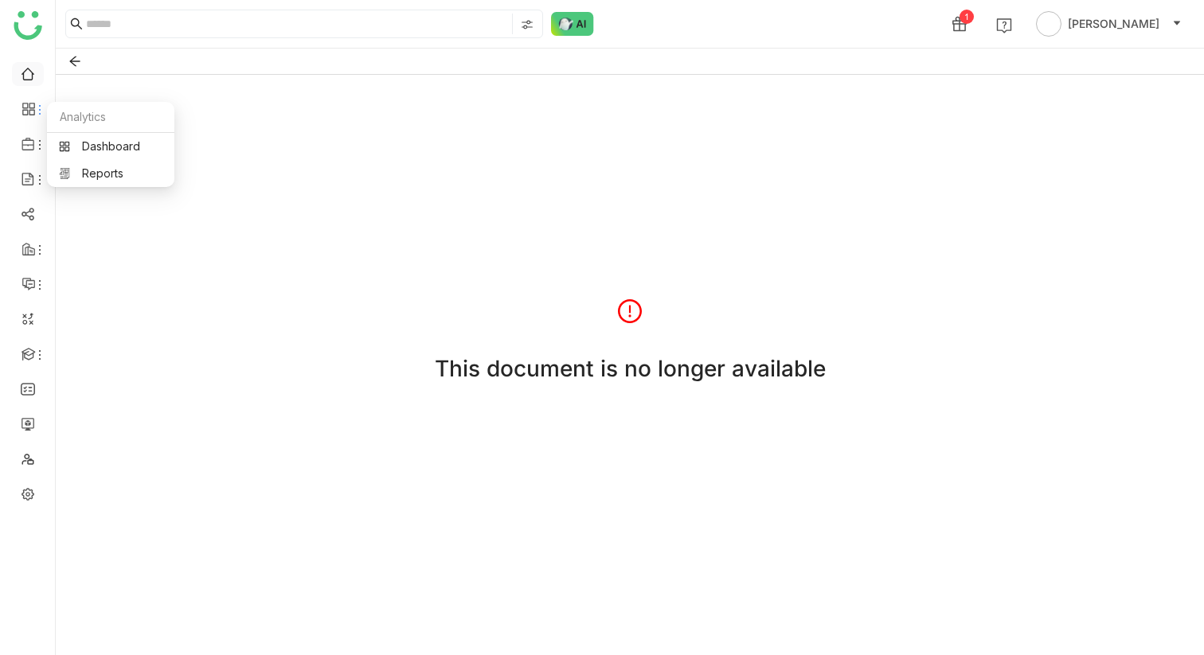 Image resolution: width=1204 pixels, height=655 pixels. I want to click on img: help.svg, so click(1004, 25).